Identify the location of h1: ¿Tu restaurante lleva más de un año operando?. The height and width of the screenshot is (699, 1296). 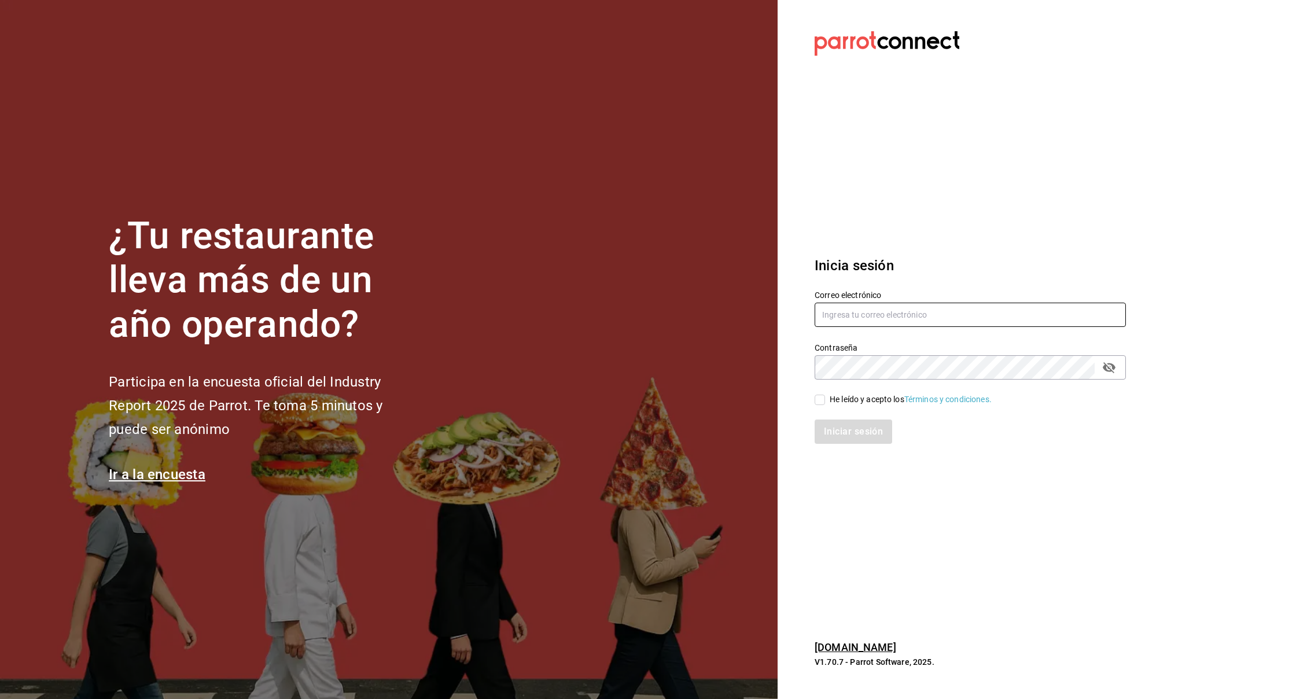
(265, 281).